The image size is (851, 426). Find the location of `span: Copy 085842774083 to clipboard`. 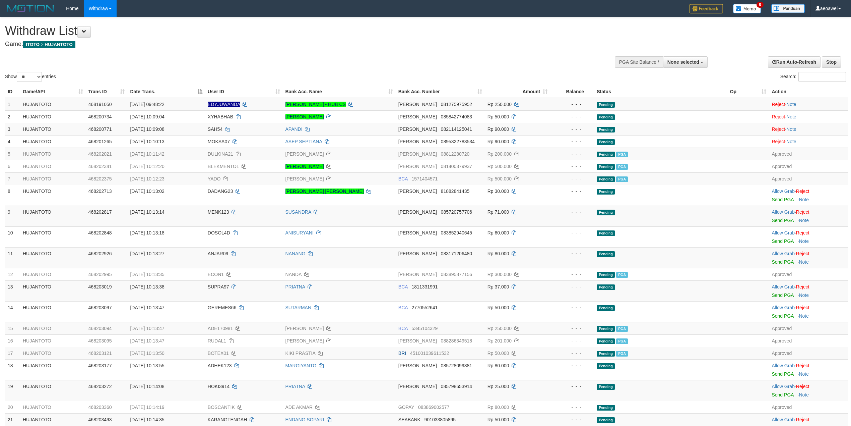

span: Copy 085842774083 to clipboard is located at coordinates (456, 117).